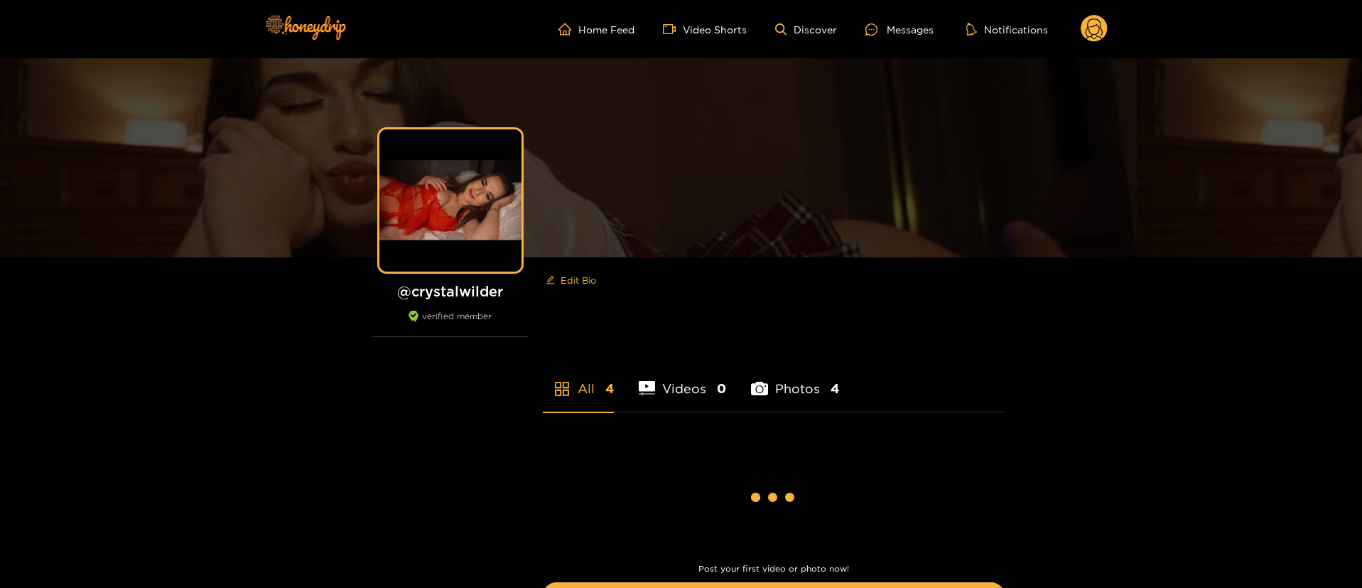  What do you see at coordinates (578, 379) in the screenshot?
I see `li: All` at bounding box center [578, 379].